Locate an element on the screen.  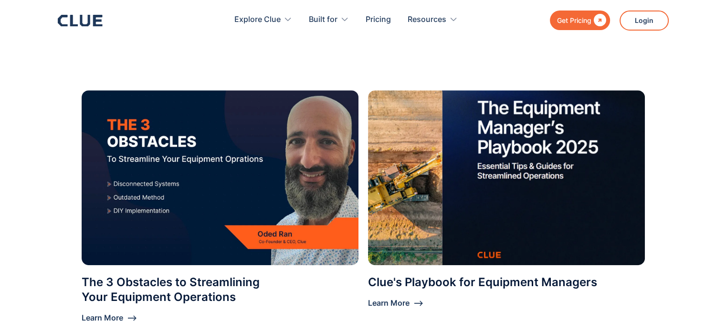
a: Pricing is located at coordinates (378, 20).